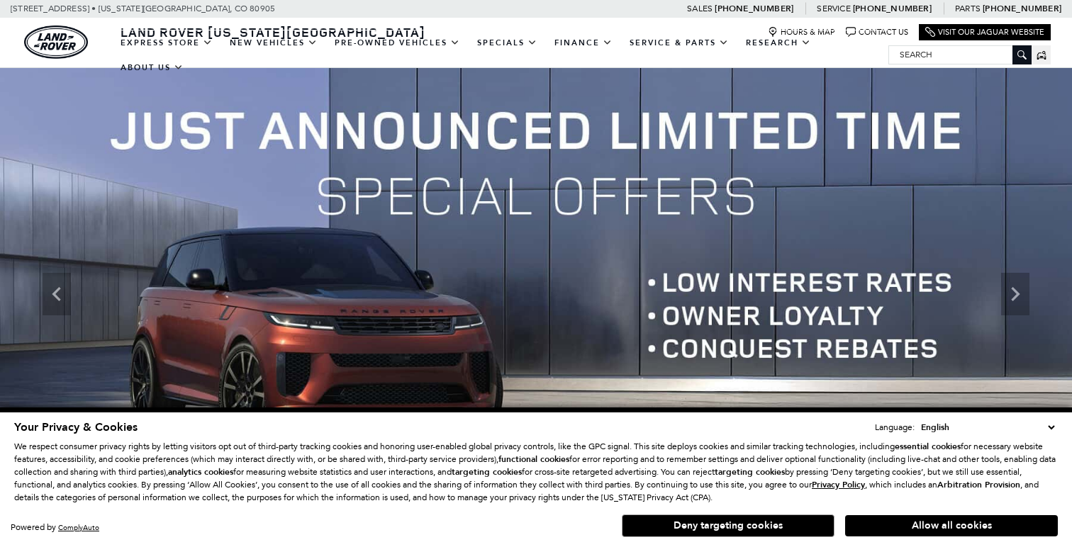  I want to click on a: land-rover, so click(56, 42).